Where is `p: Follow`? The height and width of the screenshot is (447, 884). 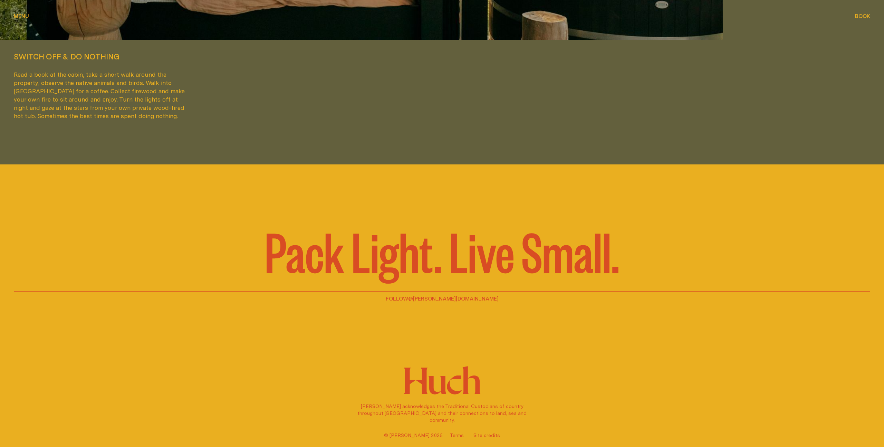
p: Follow is located at coordinates (442, 298).